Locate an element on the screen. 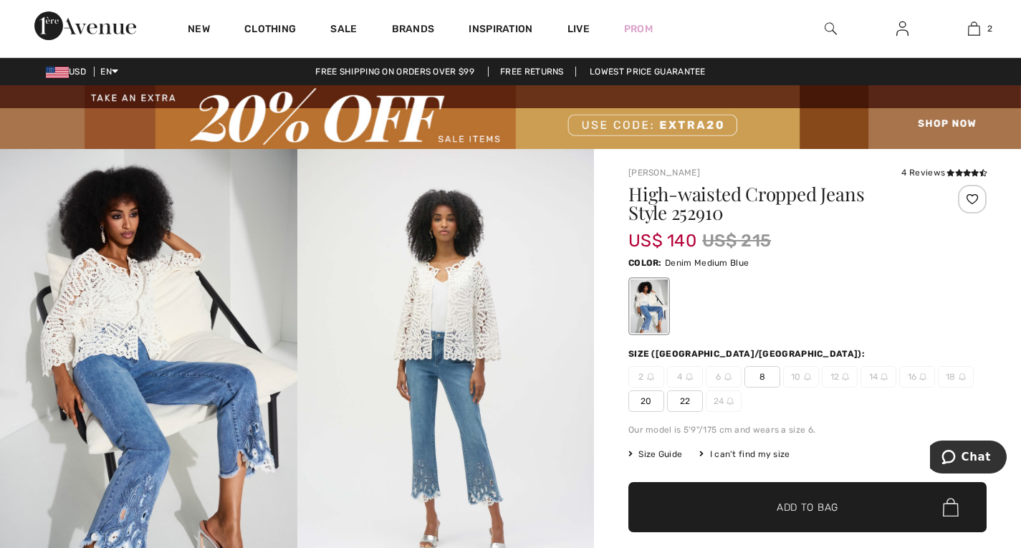 Image resolution: width=1021 pixels, height=548 pixels. span: Color: is located at coordinates (645, 263).